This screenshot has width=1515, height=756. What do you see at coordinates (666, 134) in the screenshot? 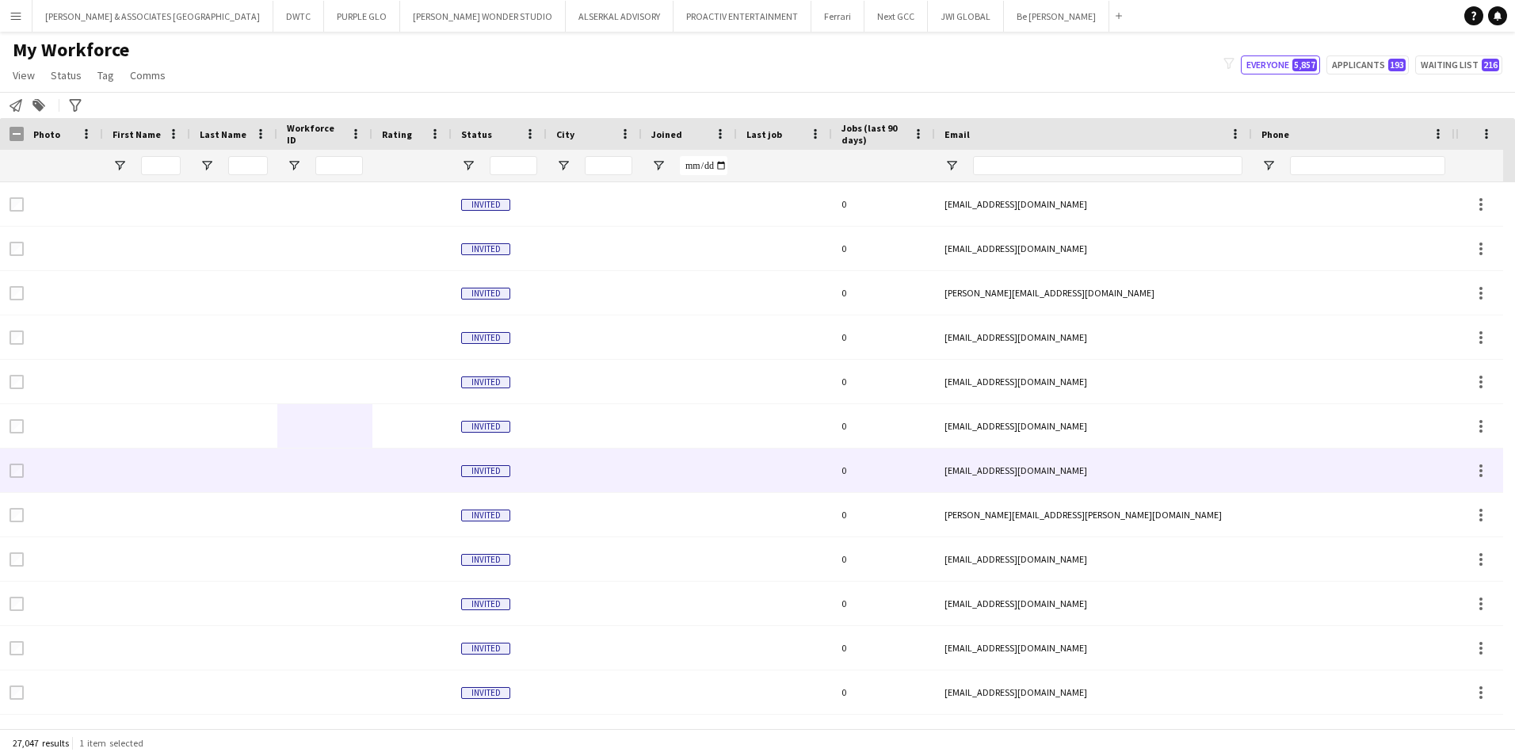
I see `span: Joined` at bounding box center [666, 134].